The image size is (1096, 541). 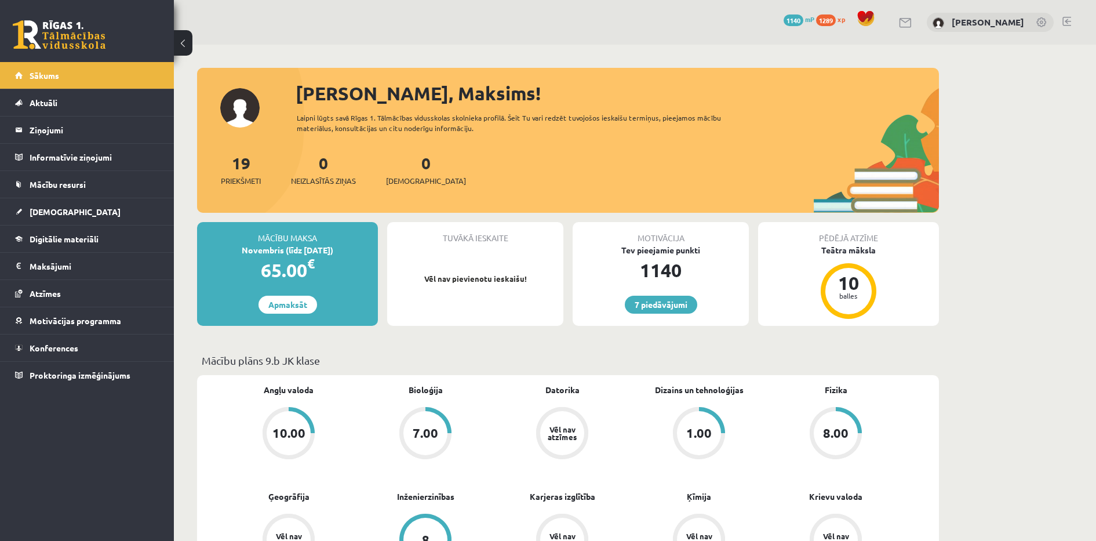 What do you see at coordinates (54, 348) in the screenshot?
I see `span: Konferences` at bounding box center [54, 348].